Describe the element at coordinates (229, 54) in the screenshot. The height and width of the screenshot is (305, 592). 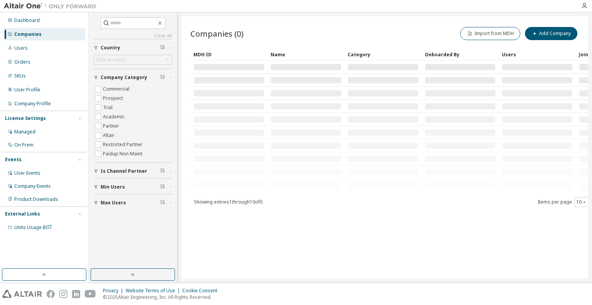
I see `div: MDH ID` at that location.